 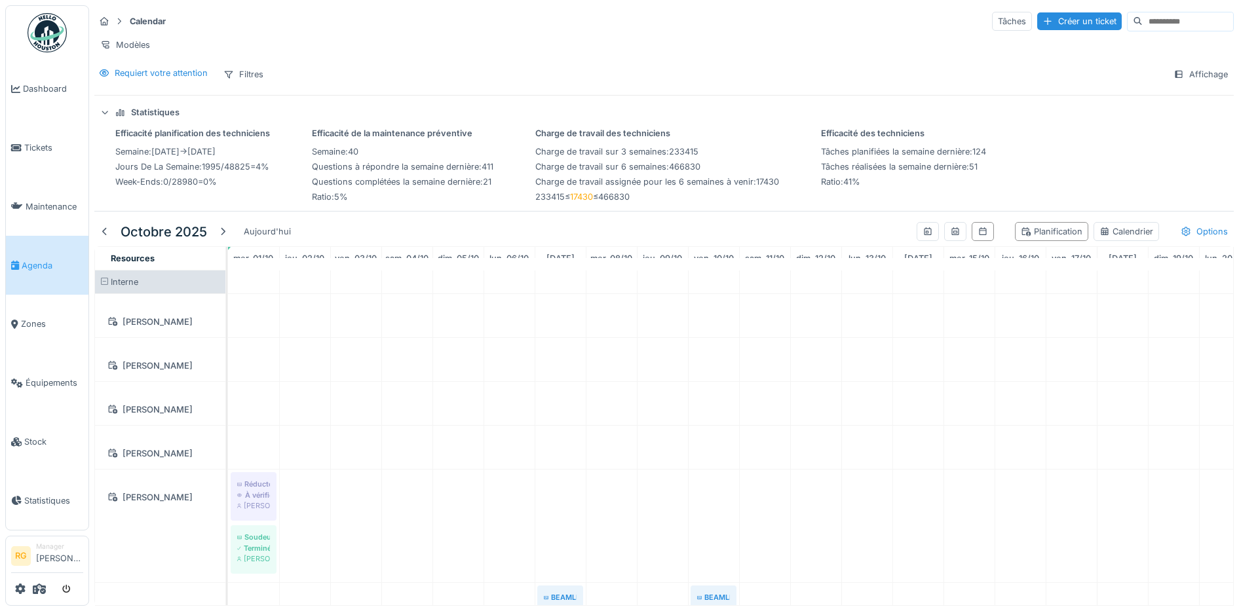 I want to click on div: : 51, so click(x=903, y=166).